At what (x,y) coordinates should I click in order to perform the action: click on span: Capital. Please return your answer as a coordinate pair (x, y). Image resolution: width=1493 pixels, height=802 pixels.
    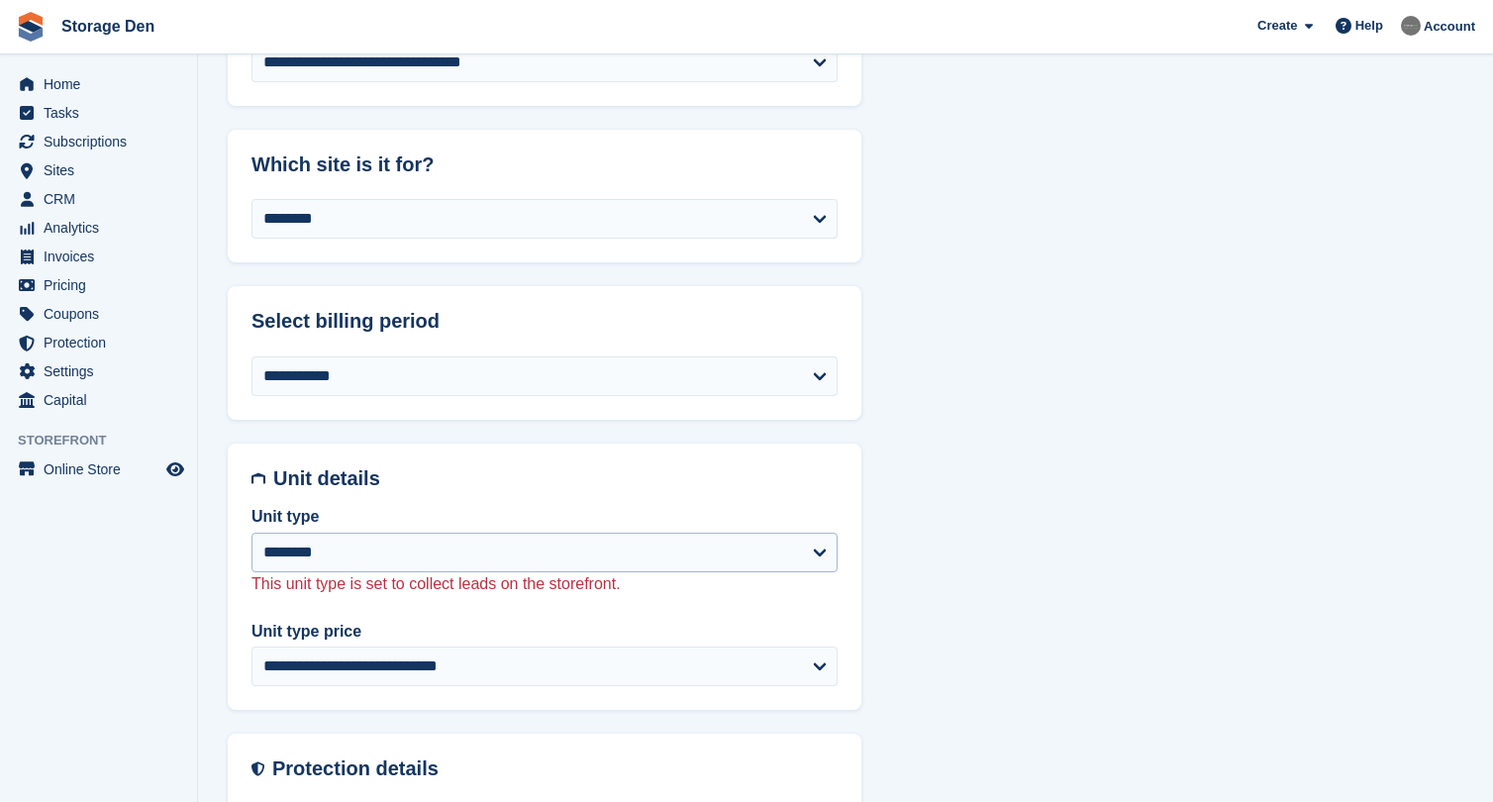
    Looking at the image, I should click on (103, 400).